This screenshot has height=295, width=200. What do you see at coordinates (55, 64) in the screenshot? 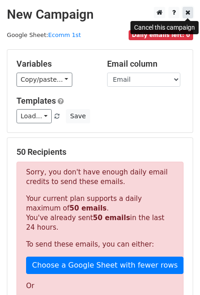
I see `h5: Variables` at bounding box center [55, 64].